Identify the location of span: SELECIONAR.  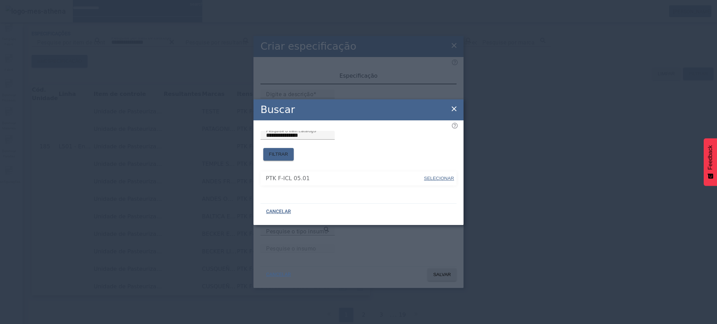
(439, 178).